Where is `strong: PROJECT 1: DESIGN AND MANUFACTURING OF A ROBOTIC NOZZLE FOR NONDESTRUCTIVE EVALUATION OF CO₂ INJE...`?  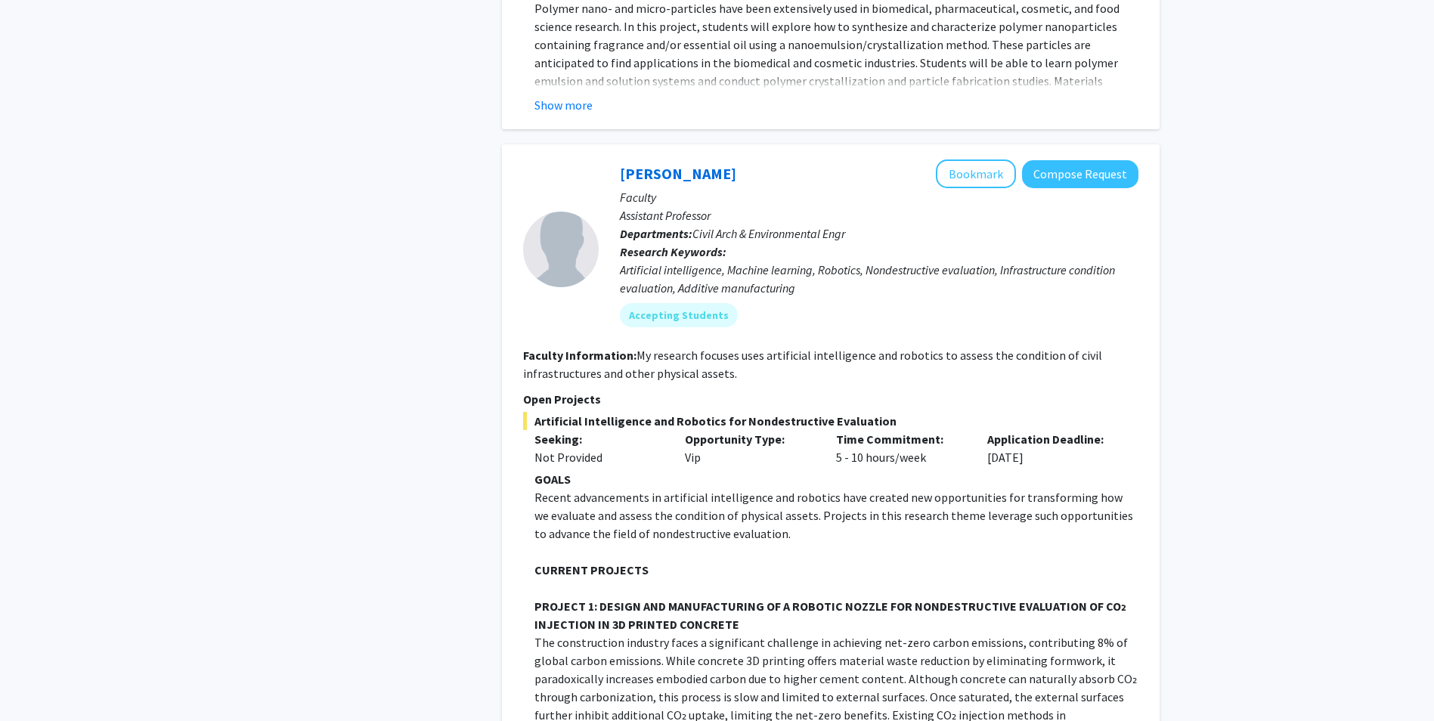 strong: PROJECT 1: DESIGN AND MANUFACTURING OF A ROBOTIC NOZZLE FOR NONDESTRUCTIVE EVALUATION OF CO₂ INJE... is located at coordinates (830, 615).